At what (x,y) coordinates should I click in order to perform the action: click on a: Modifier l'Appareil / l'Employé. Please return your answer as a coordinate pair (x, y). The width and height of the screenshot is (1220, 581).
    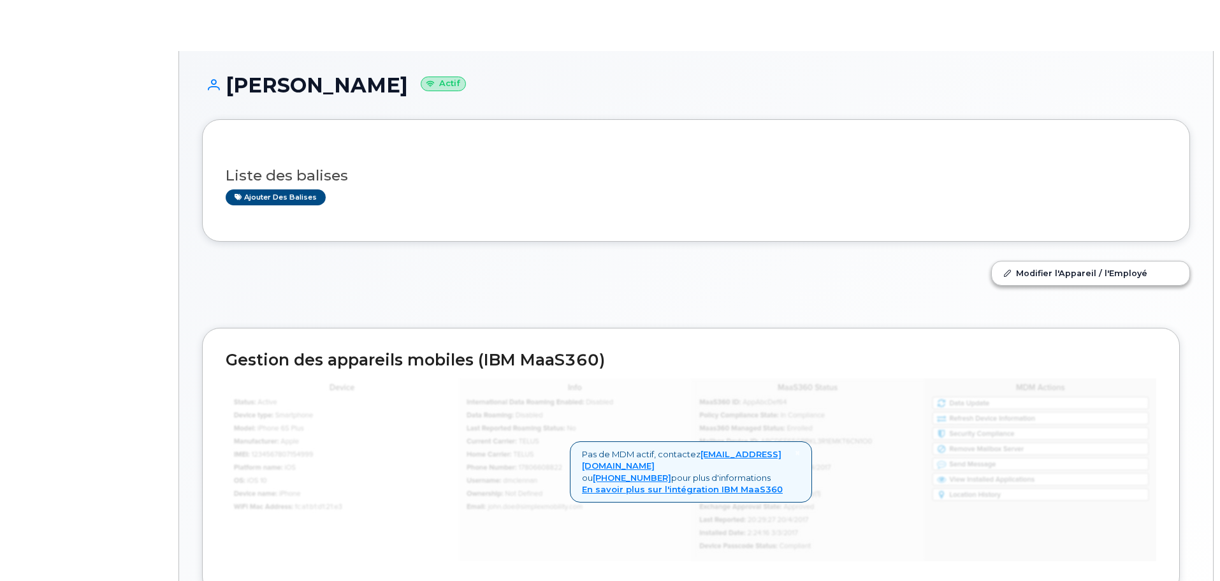
    Looking at the image, I should click on (1090, 273).